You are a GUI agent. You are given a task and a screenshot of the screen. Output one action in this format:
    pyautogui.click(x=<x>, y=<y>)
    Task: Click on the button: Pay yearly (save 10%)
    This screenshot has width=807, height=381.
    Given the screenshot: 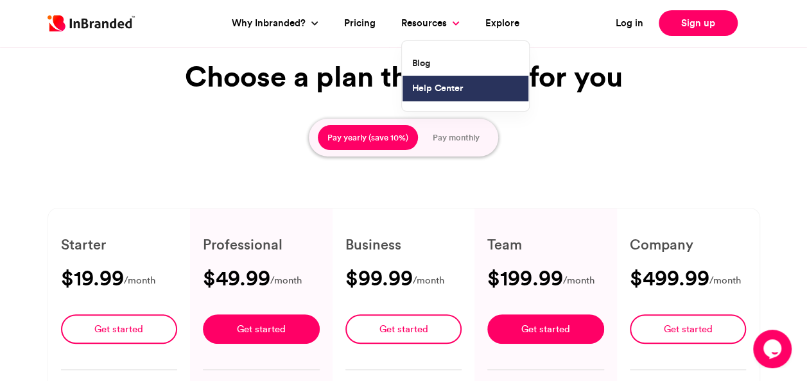 What is the action you would take?
    pyautogui.click(x=368, y=138)
    